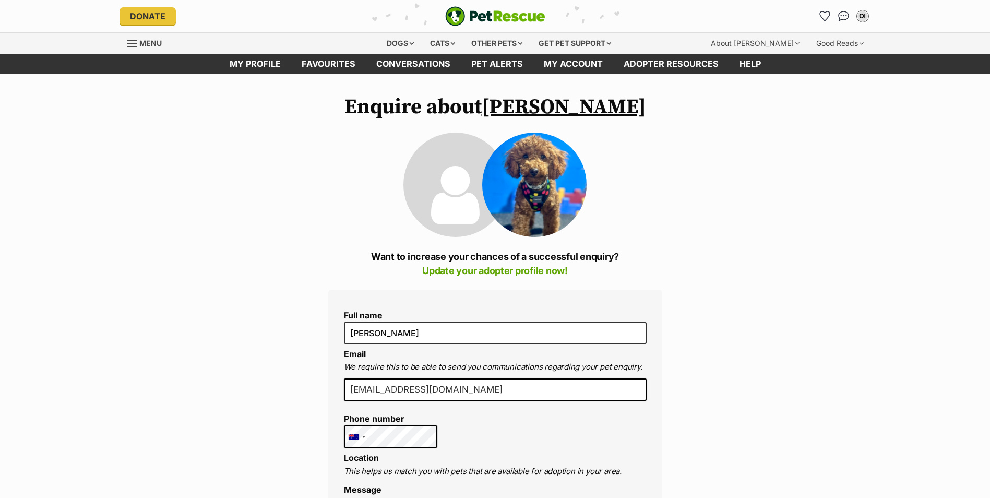 The image size is (990, 498). I want to click on label: Phone number, so click(391, 419).